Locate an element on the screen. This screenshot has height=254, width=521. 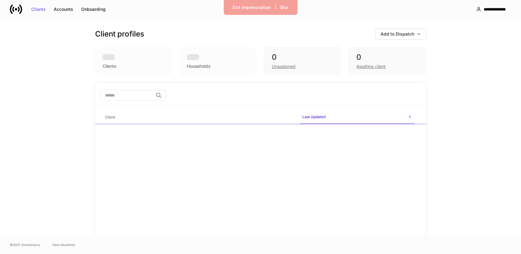
div: 0Unassigned is located at coordinates (303, 61).